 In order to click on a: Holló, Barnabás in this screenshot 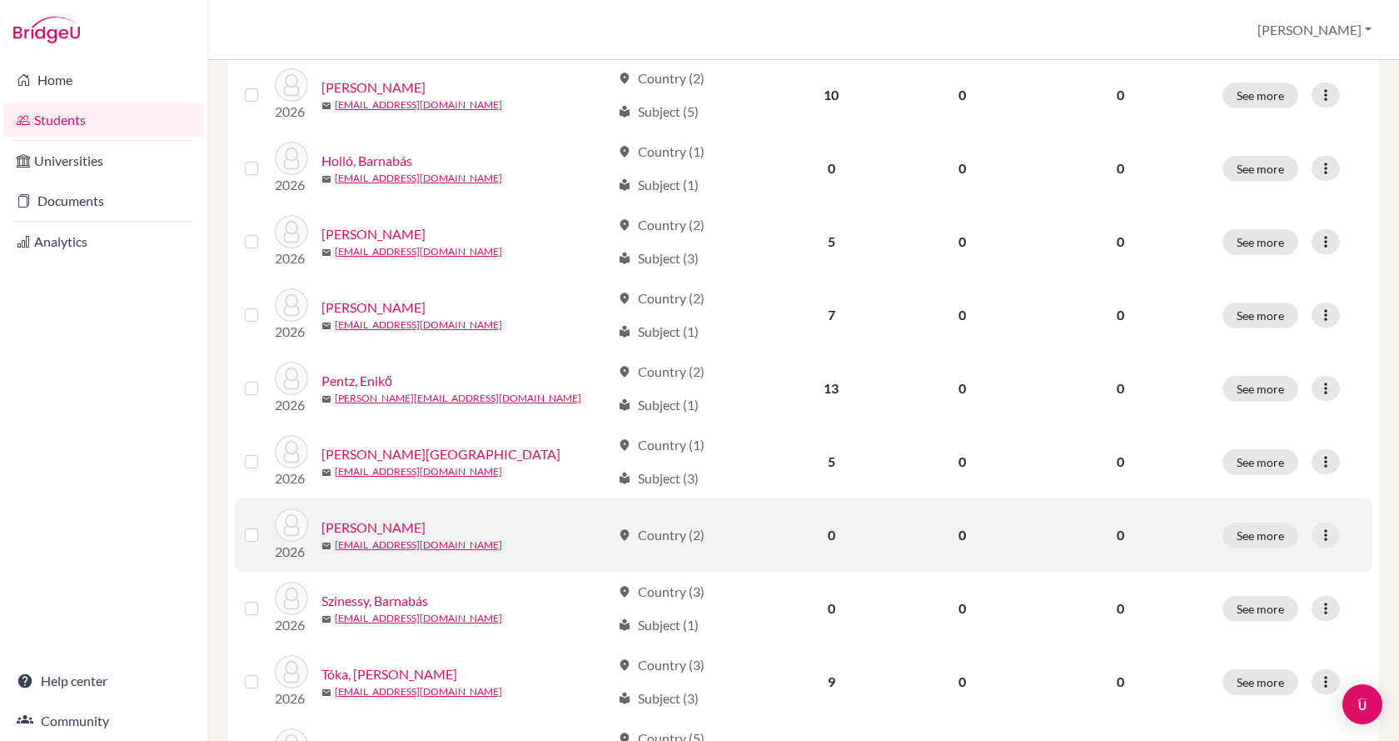, I will do `click(367, 161)`.